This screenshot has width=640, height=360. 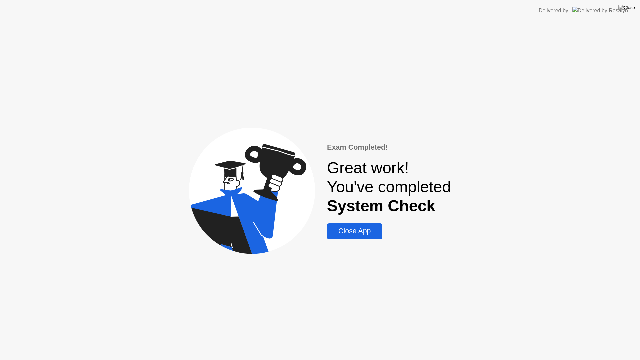 What do you see at coordinates (389, 147) in the screenshot?
I see `div: Exam Completed!` at bounding box center [389, 147].